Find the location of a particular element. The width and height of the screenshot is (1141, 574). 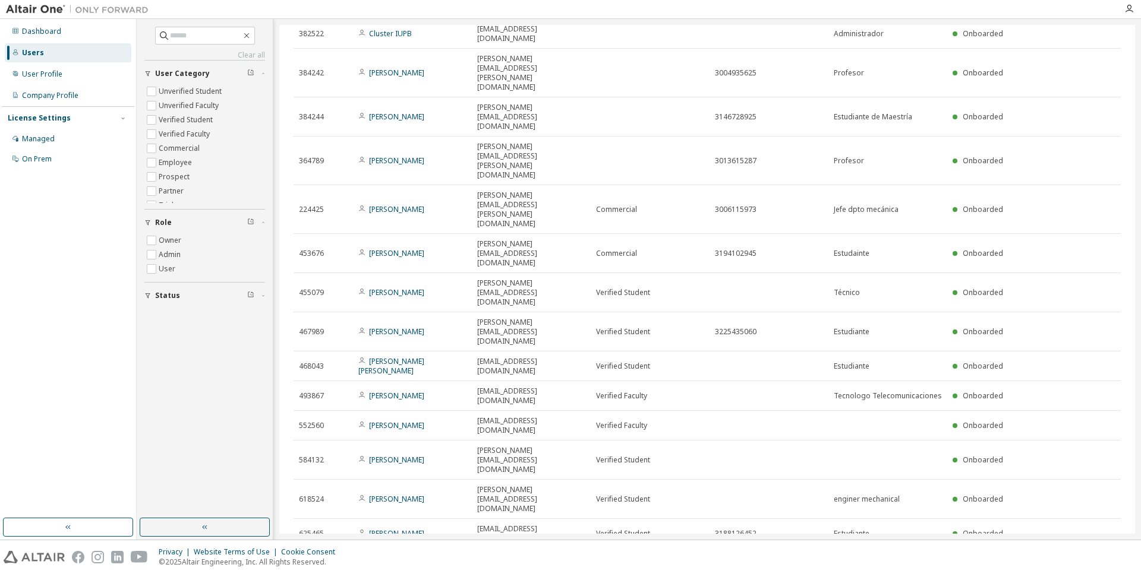

span: 584132 is located at coordinates (311, 460).